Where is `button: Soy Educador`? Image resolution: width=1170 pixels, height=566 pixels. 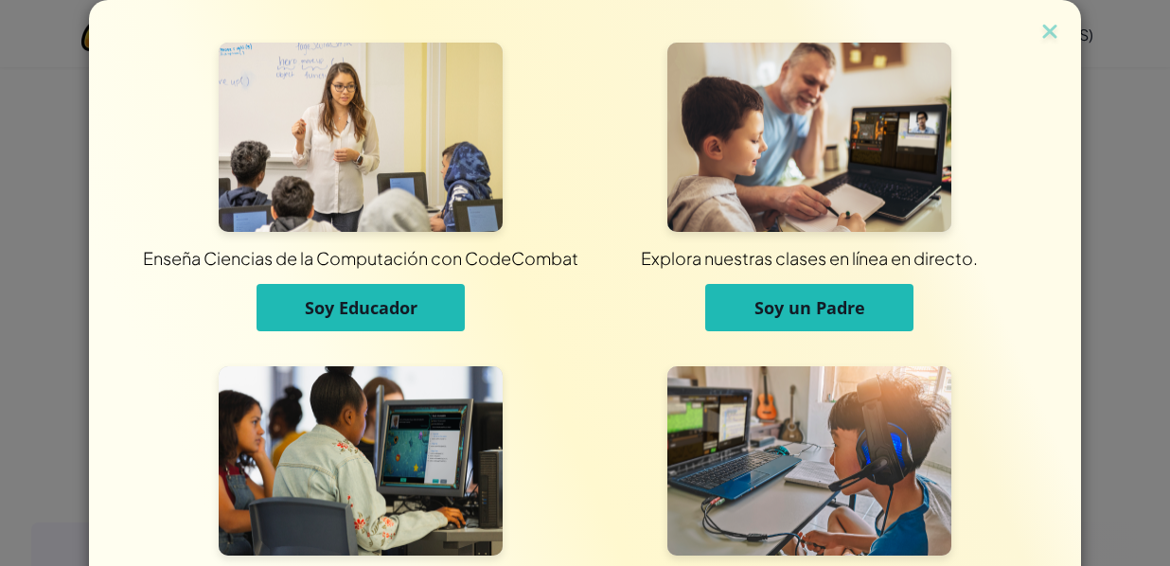 button: Soy Educador is located at coordinates (361, 308).